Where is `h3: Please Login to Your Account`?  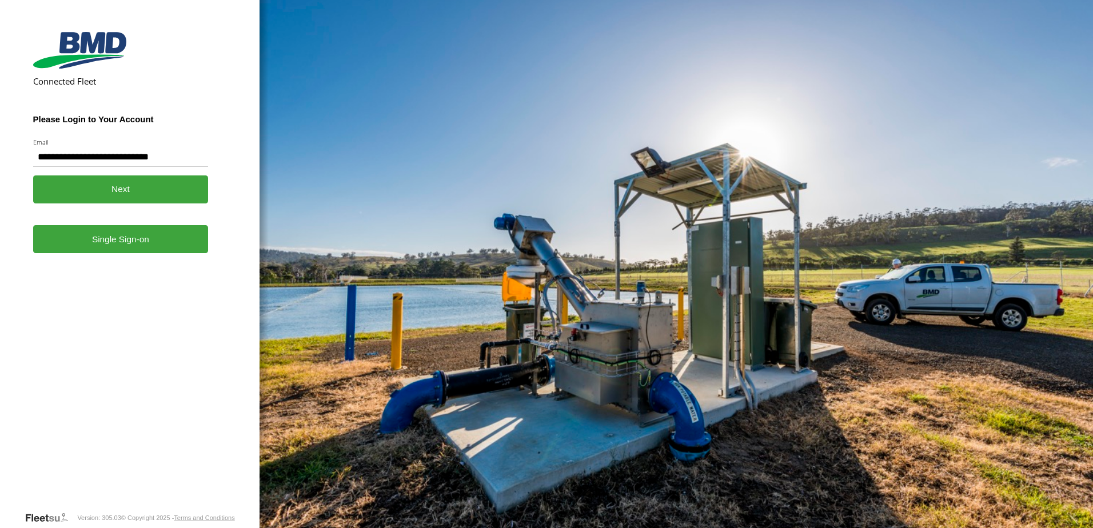
h3: Please Login to Your Account is located at coordinates (121, 119).